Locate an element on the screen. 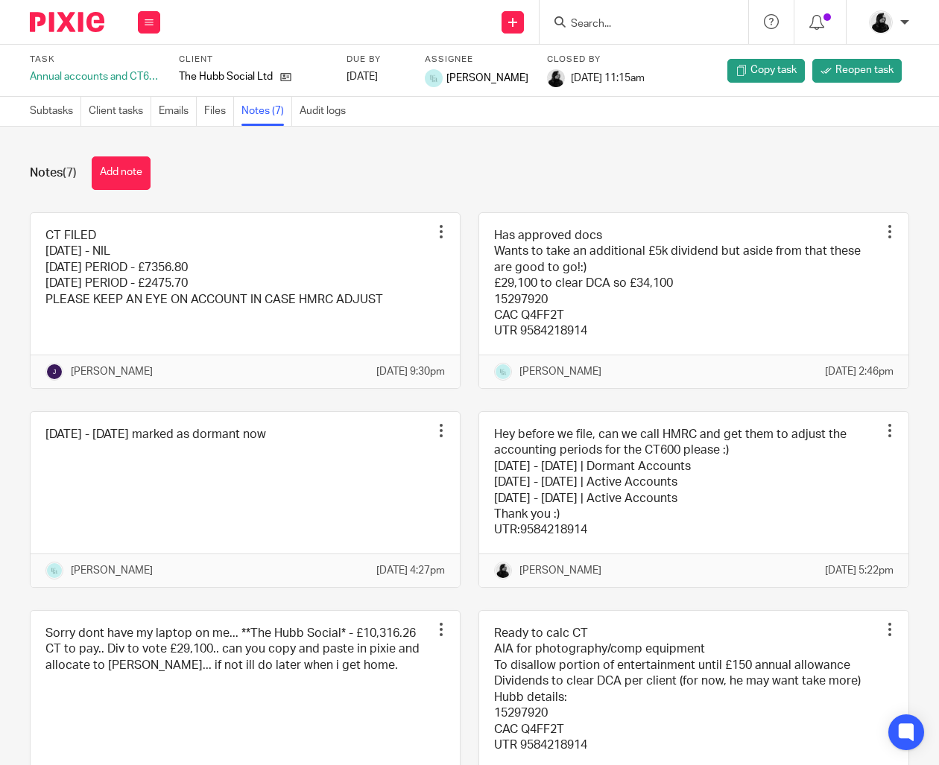 This screenshot has width=939, height=765. span: Copy task is located at coordinates (773, 70).